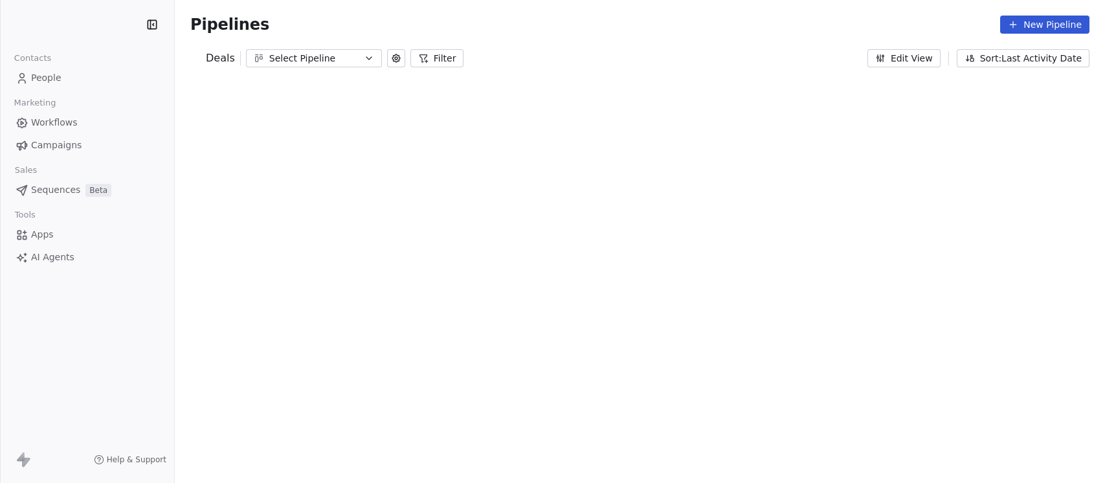 The height and width of the screenshot is (483, 1105). I want to click on span: Campaigns, so click(56, 145).